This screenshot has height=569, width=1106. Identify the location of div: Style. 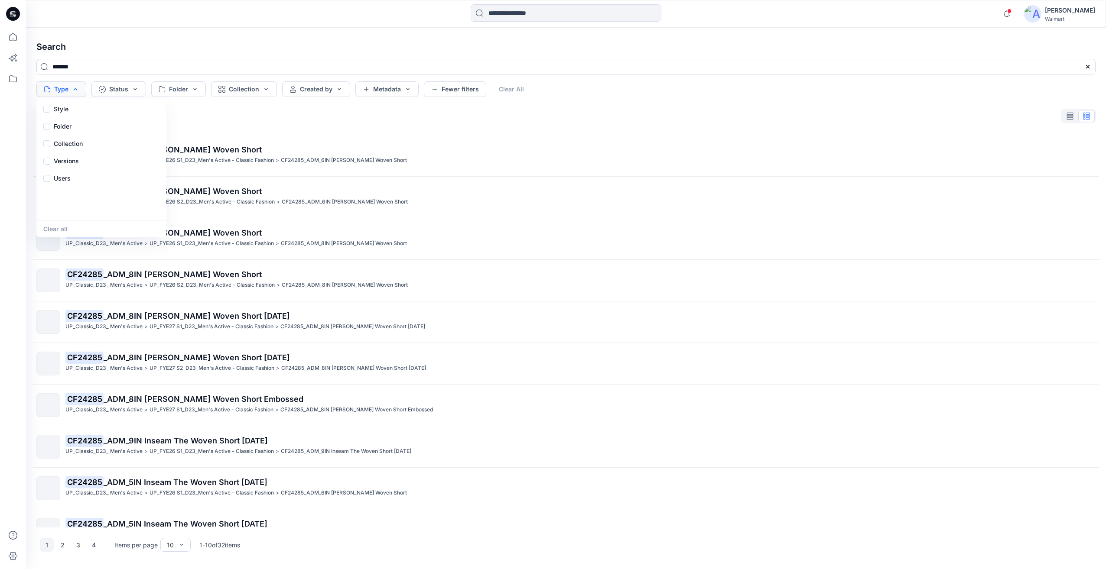
(101, 109).